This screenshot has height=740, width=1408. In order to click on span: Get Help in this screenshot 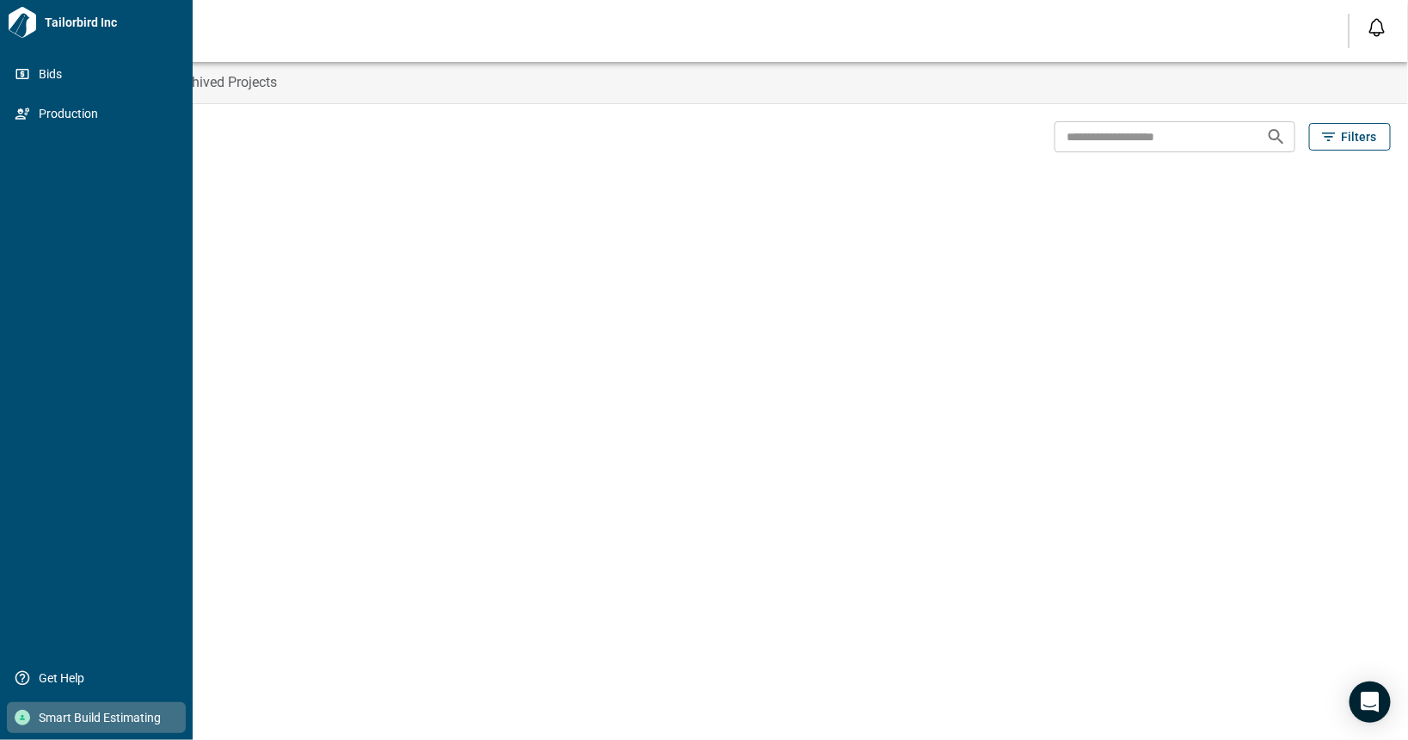, I will do `click(100, 678)`.